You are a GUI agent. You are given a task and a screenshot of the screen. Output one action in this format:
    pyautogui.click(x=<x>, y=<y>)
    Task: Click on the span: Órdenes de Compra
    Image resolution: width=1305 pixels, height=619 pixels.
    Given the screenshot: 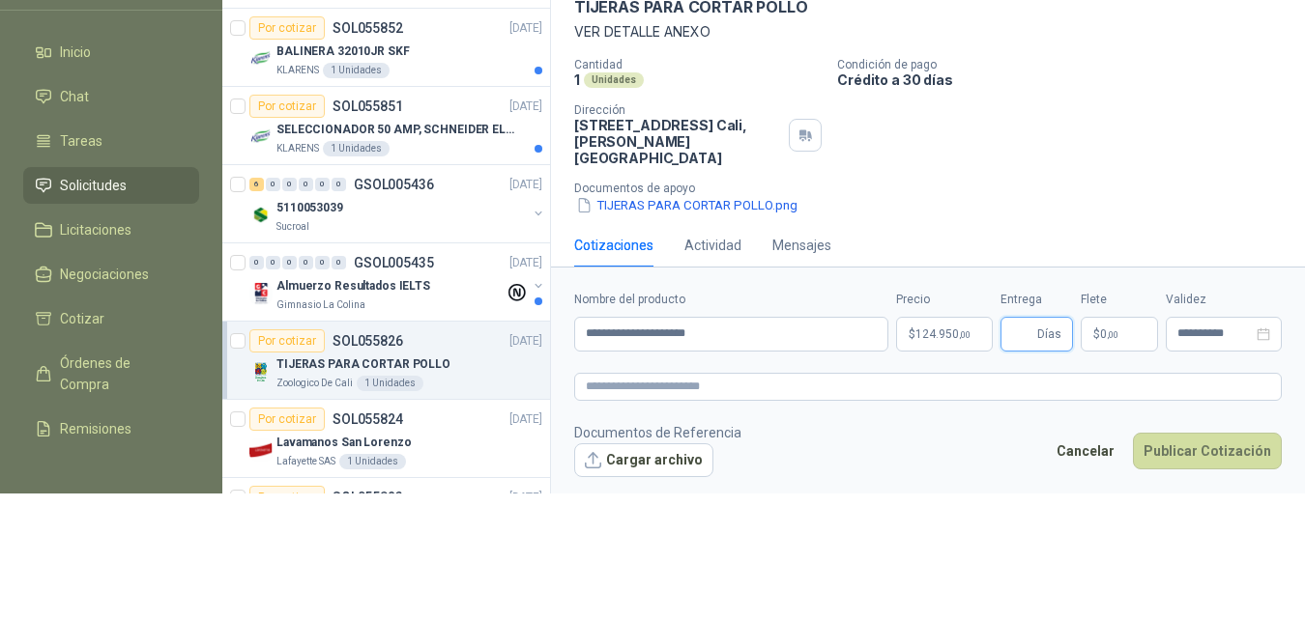 What is the action you would take?
    pyautogui.click(x=120, y=374)
    